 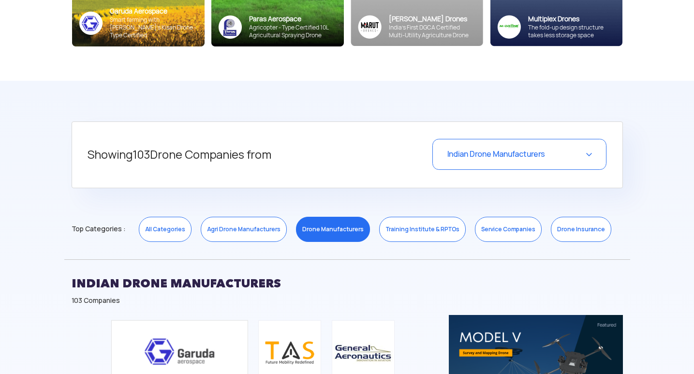 I want to click on h5: Showing Drone Companies from, so click(x=230, y=155).